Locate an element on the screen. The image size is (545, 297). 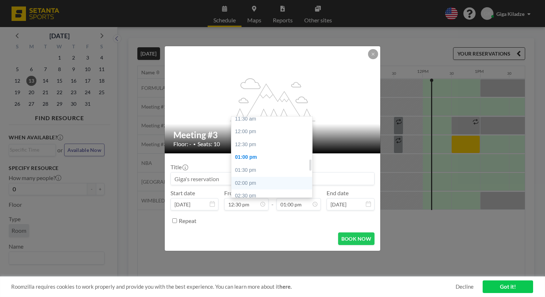
div: 11:30 am is located at coordinates (272, 119).